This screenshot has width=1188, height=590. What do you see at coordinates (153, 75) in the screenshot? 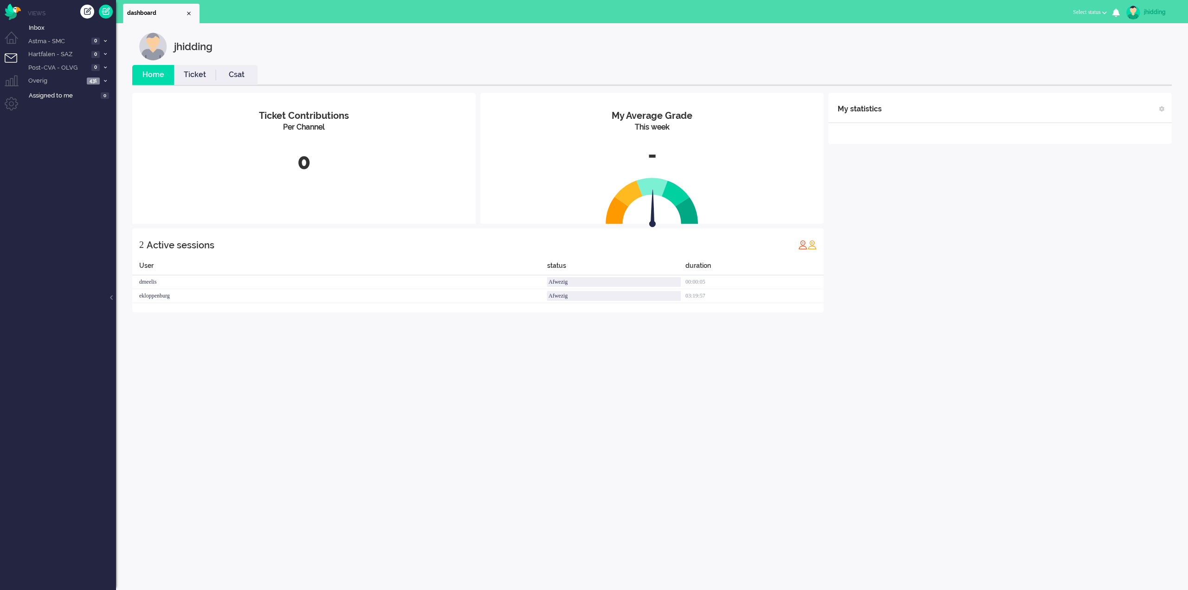
I see `a: Home` at bounding box center [153, 75].